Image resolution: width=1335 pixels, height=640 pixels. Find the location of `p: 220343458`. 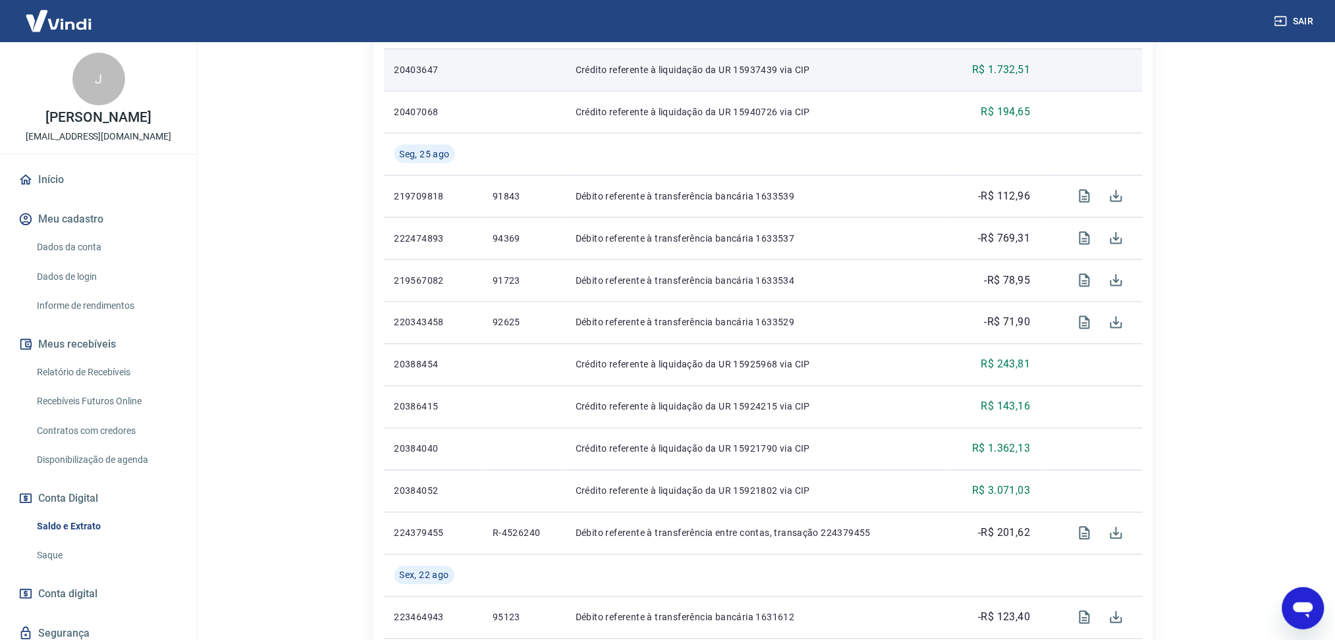

p: 220343458 is located at coordinates (433, 323).